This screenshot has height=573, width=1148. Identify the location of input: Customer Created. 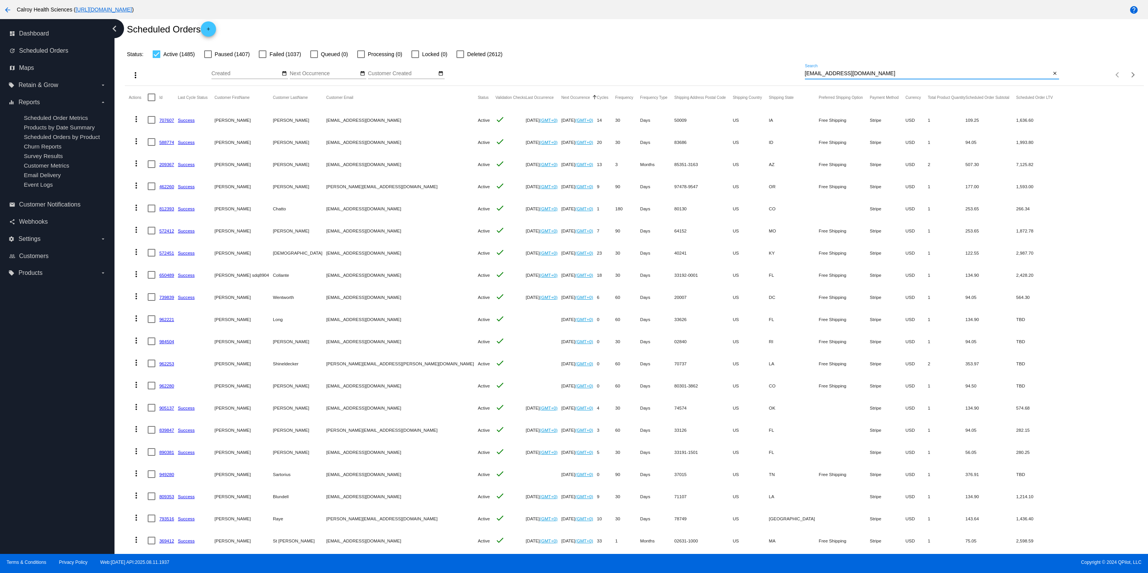
(402, 74).